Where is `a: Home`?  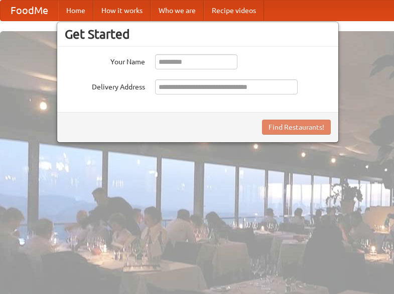
a: Home is located at coordinates (76, 11).